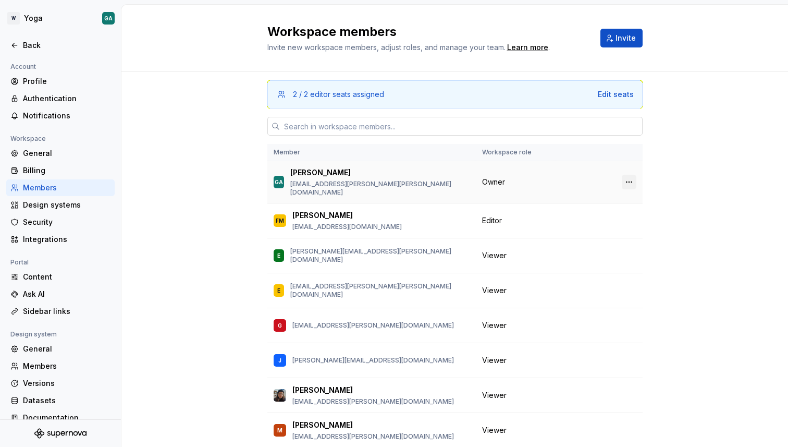 Image resolution: width=788 pixels, height=447 pixels. What do you see at coordinates (60, 222) in the screenshot?
I see `a: Security` at bounding box center [60, 222].